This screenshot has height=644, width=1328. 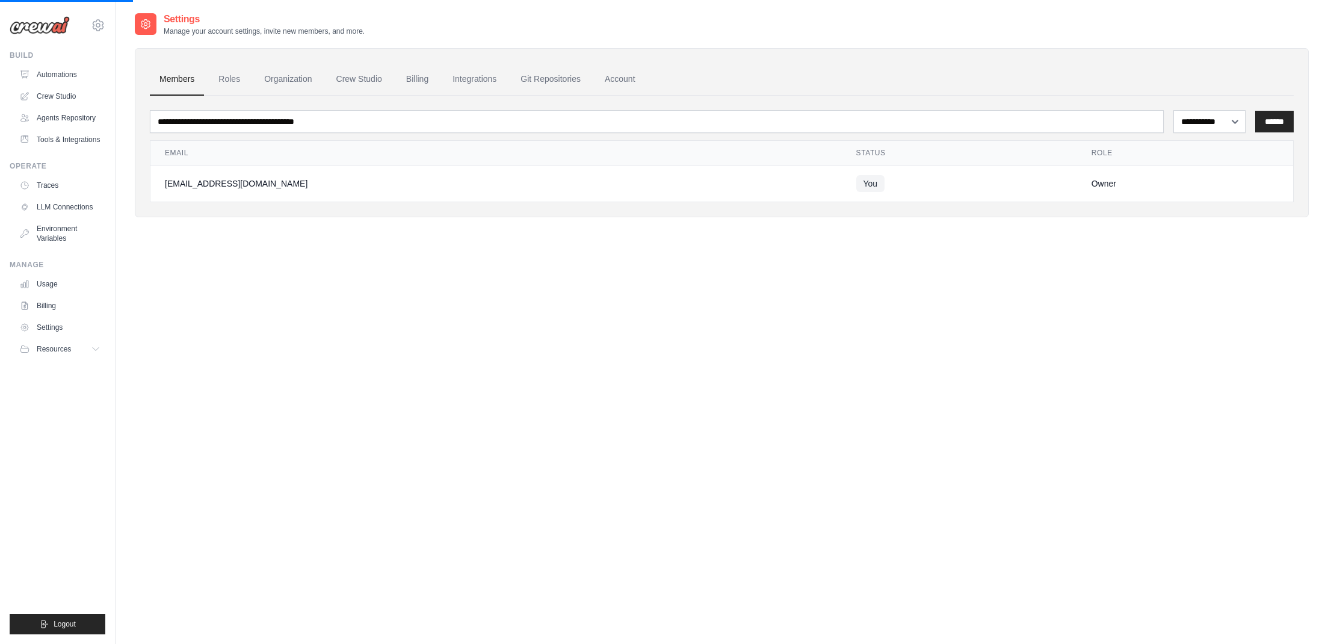 What do you see at coordinates (1185, 184) in the screenshot?
I see `div: Owner` at bounding box center [1185, 184].